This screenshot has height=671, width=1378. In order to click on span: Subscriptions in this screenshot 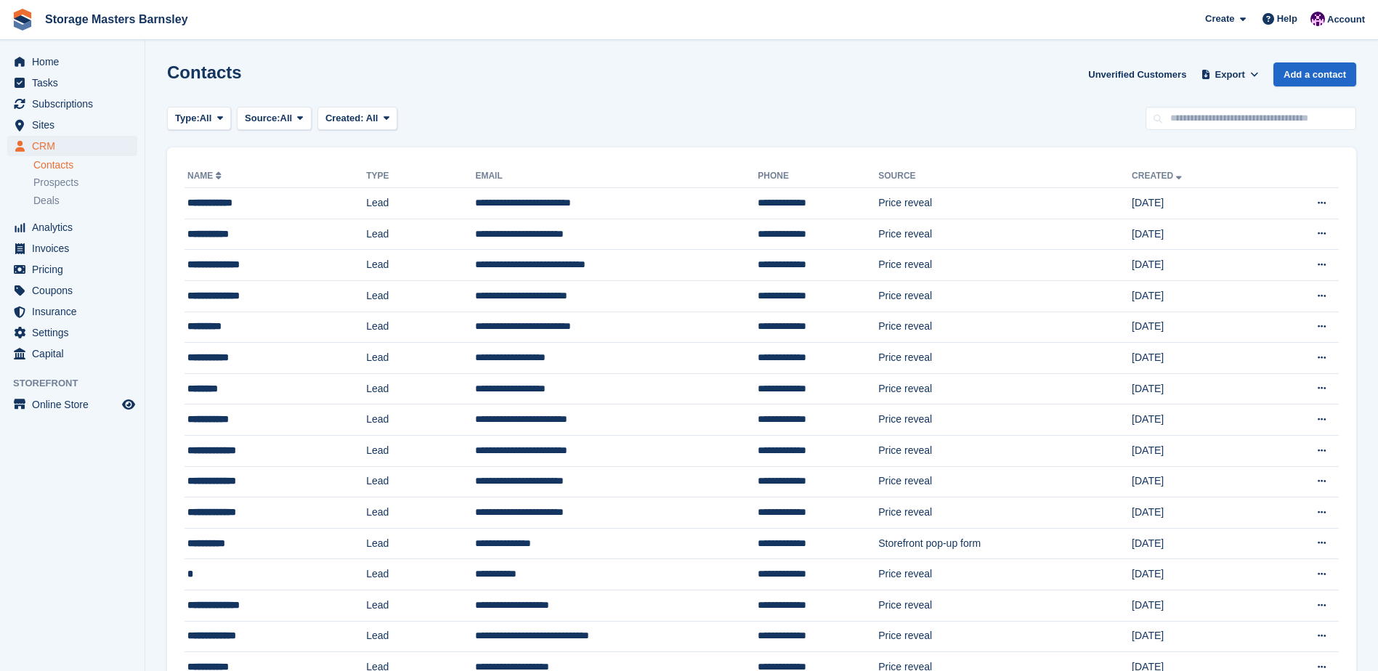, I will do `click(76, 104)`.